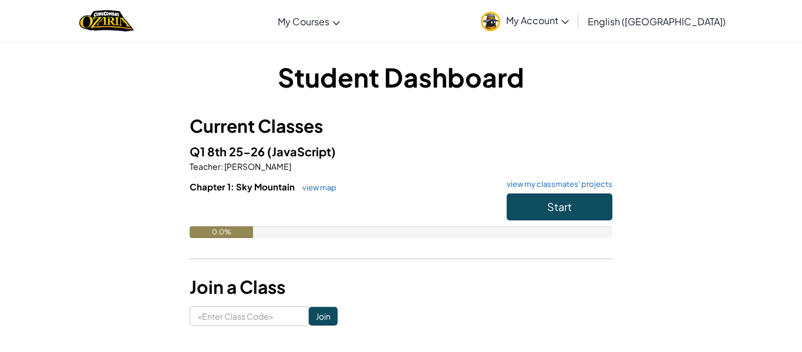 The width and height of the screenshot is (802, 352). I want to click on span: Teacher, so click(205, 166).